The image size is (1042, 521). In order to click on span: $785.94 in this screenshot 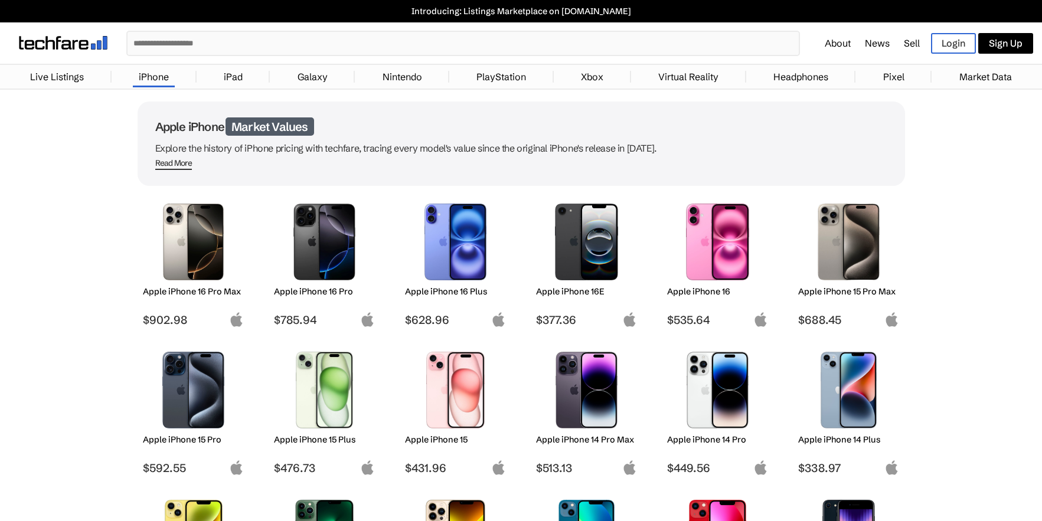, I will do `click(324, 320)`.